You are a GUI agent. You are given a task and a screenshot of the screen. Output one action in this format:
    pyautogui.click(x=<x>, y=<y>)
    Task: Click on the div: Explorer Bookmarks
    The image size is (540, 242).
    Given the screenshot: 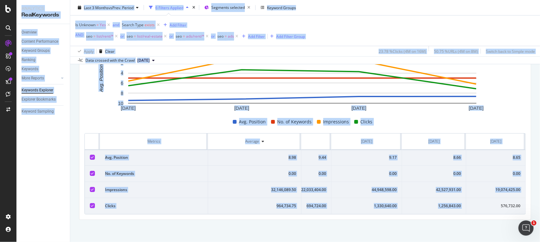 What is the action you would take?
    pyautogui.click(x=39, y=99)
    